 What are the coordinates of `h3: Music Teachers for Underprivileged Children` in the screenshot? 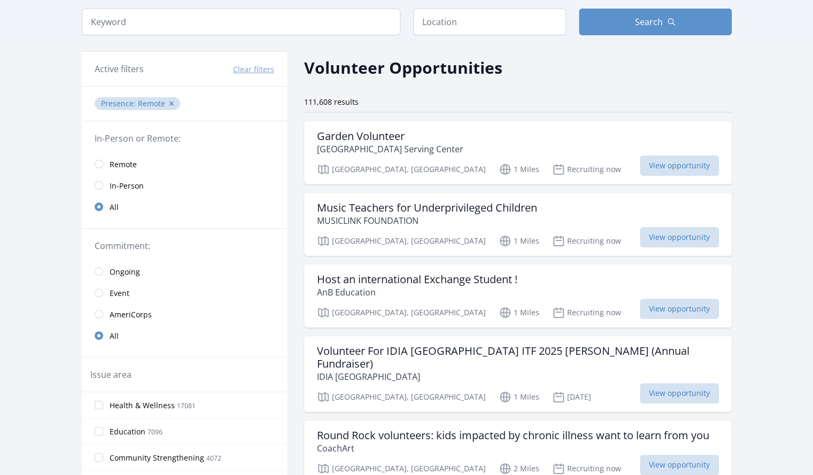 It's located at (427, 208).